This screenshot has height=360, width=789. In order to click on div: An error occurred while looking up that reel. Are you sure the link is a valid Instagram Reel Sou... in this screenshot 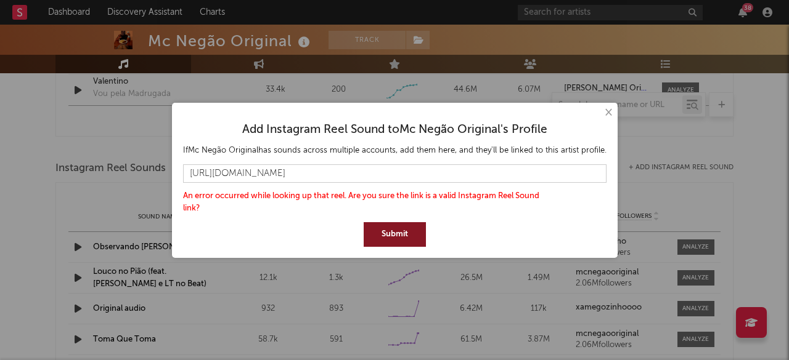, I will do `click(368, 203)`.